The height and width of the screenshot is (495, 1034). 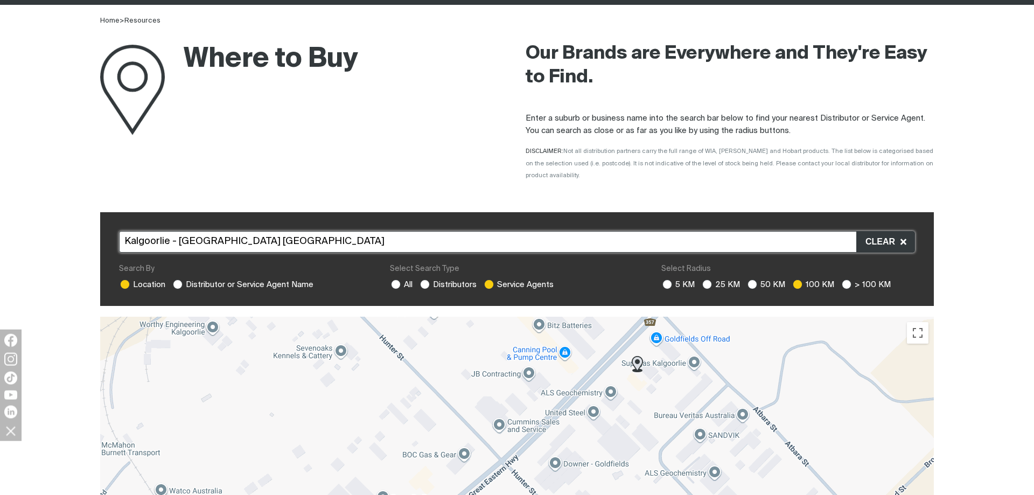 What do you see at coordinates (918, 333) in the screenshot?
I see `button: Toggle fullscreen view` at bounding box center [918, 333].